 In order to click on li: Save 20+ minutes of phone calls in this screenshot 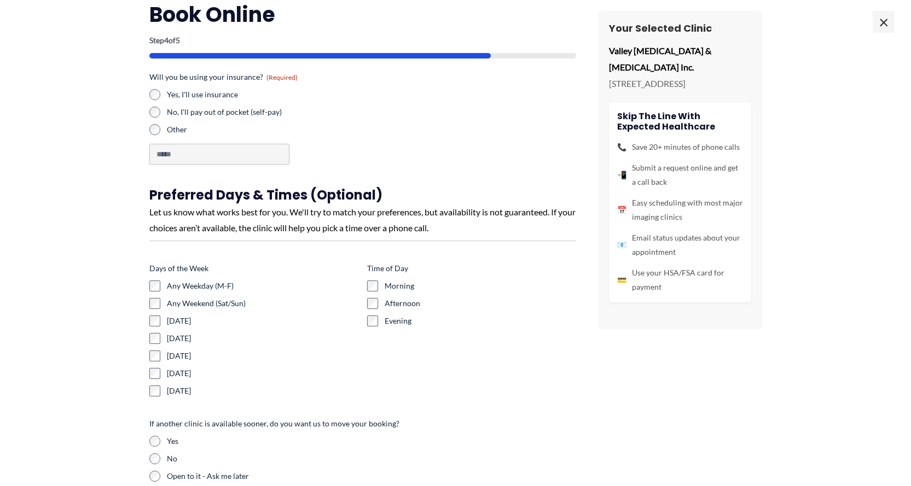, I will do `click(680, 147)`.